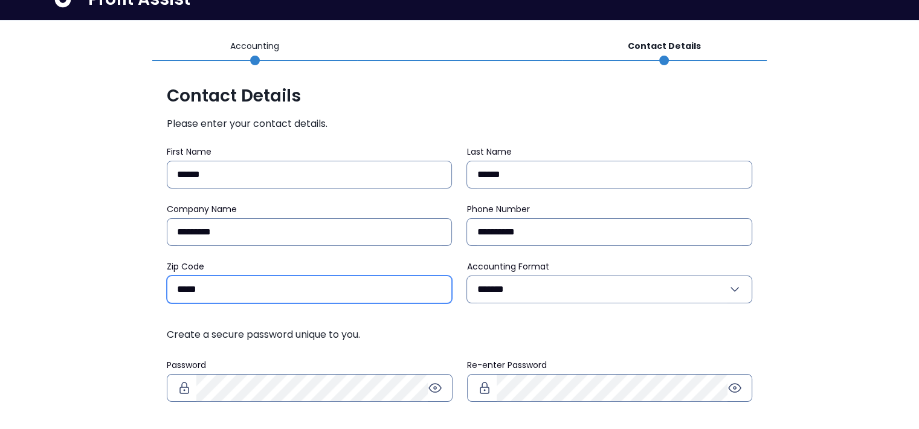  What do you see at coordinates (186, 365) in the screenshot?
I see `span: Password` at bounding box center [186, 365].